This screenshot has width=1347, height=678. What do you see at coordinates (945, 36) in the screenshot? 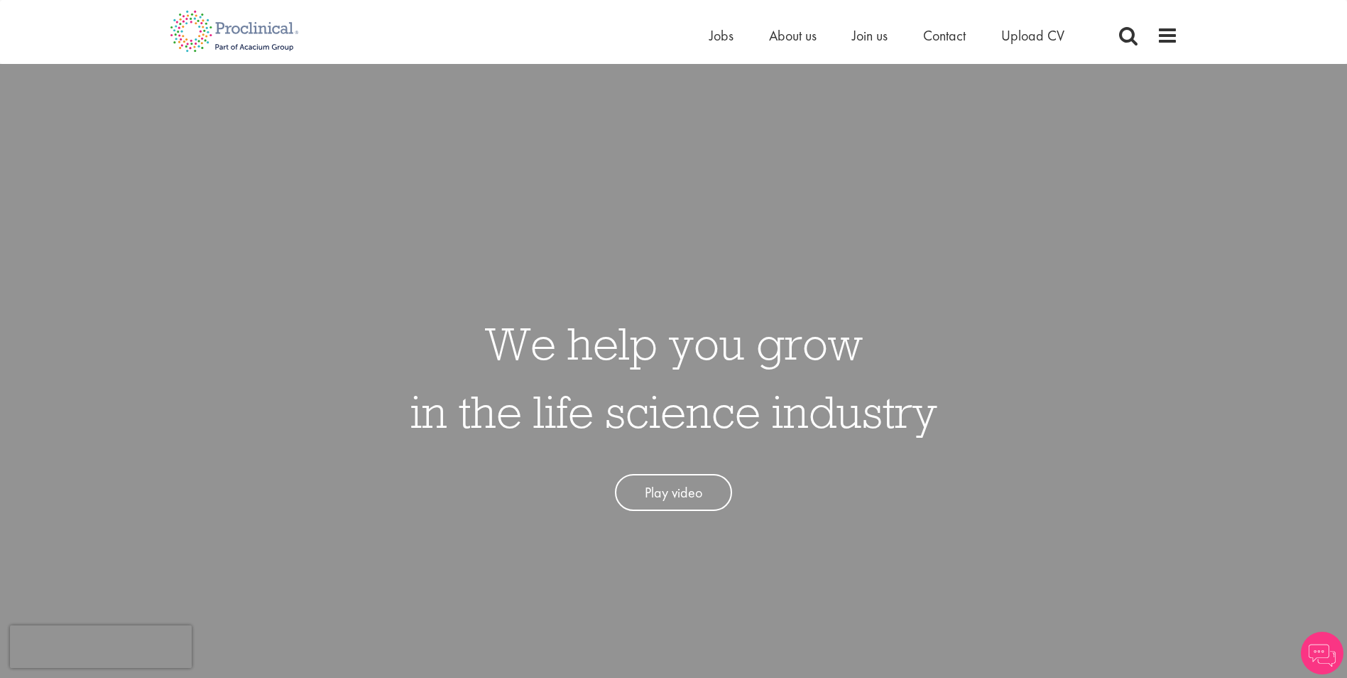
I see `a: Contact` at bounding box center [945, 36].